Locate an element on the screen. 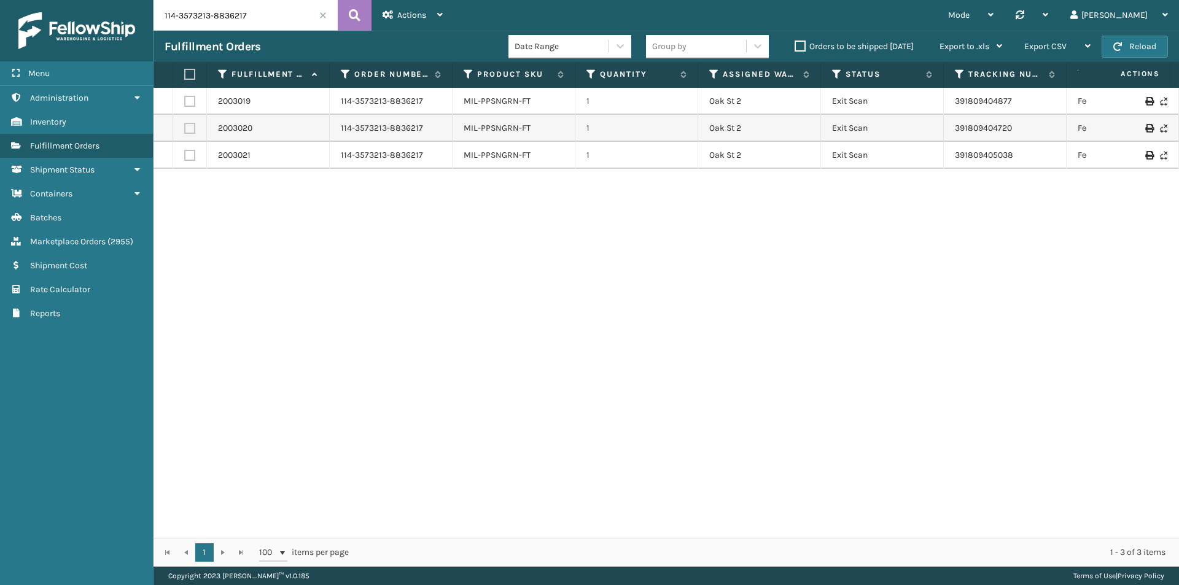 The image size is (1179, 585). span: Shipment Cost is located at coordinates (58, 265).